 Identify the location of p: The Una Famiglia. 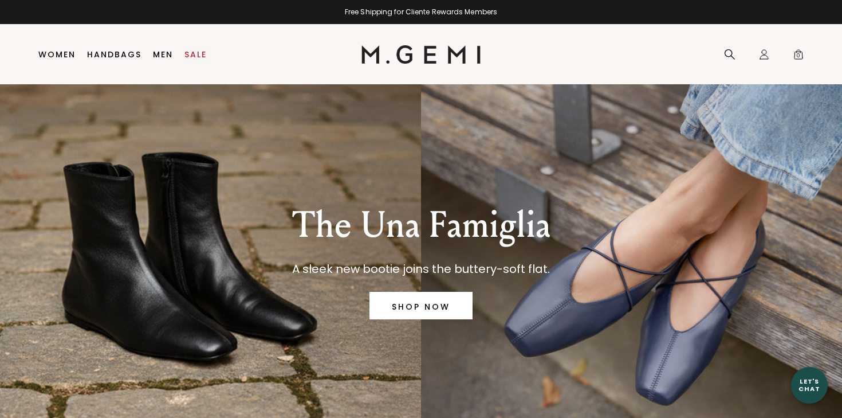
(421, 225).